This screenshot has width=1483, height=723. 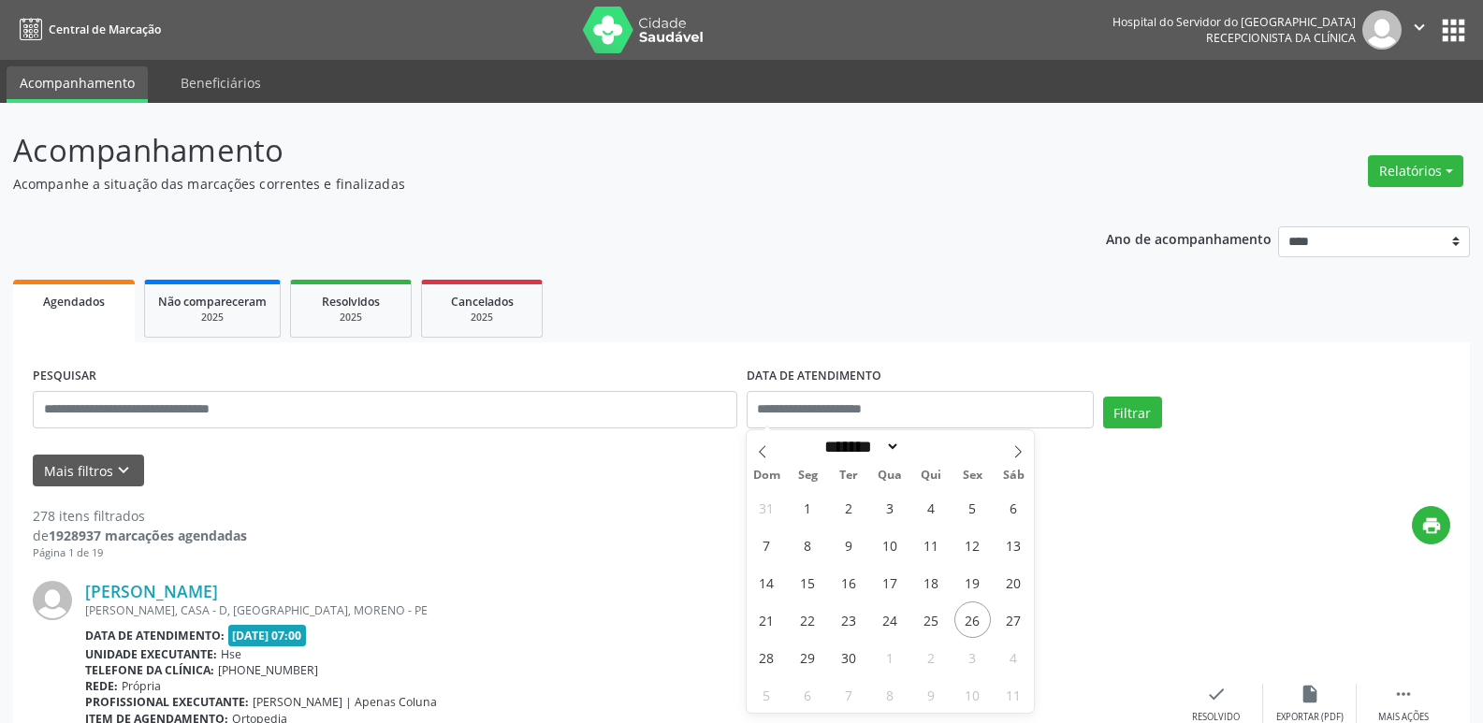 I want to click on span: Setembro 4, 2025, so click(x=931, y=507).